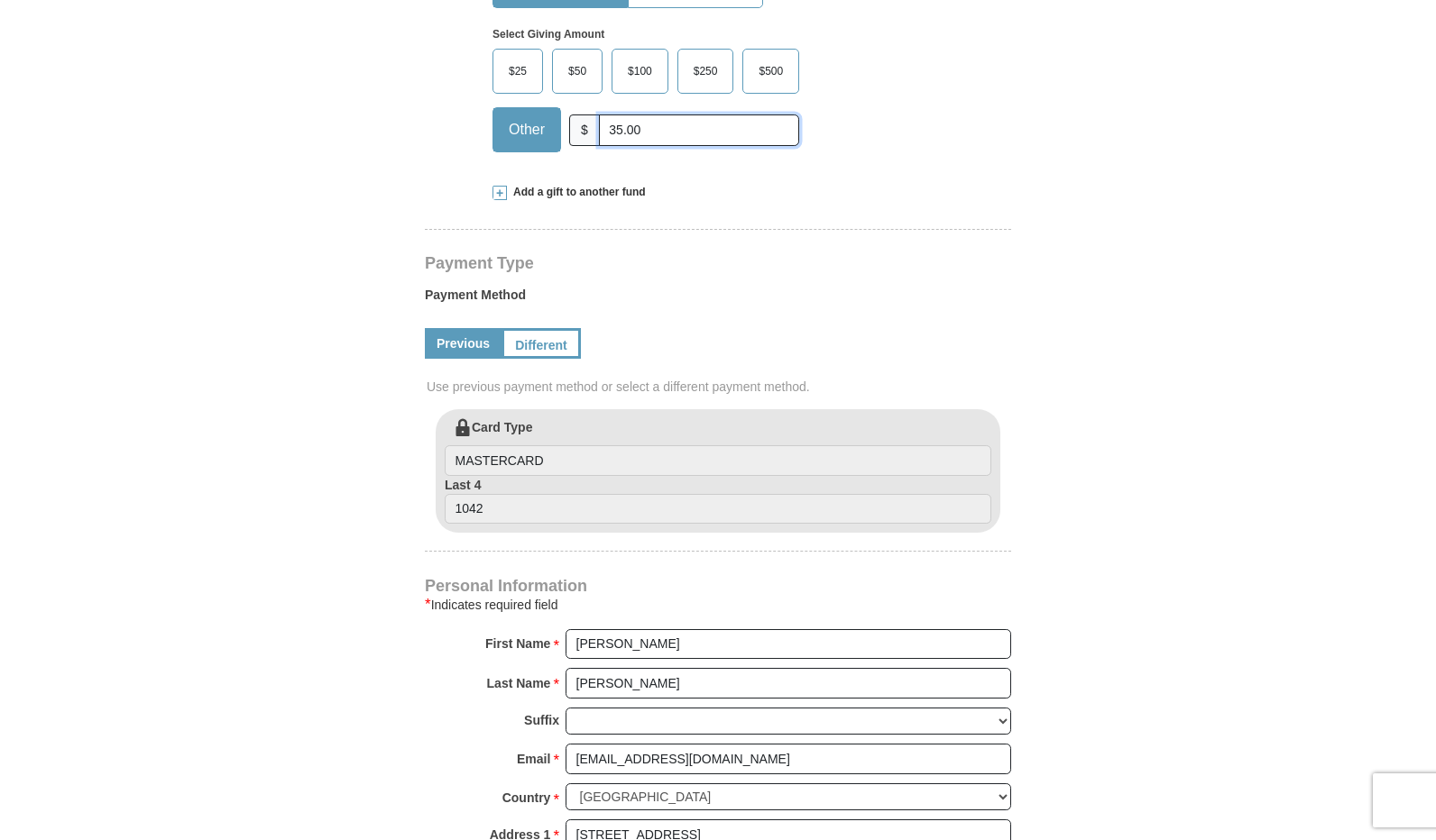  I want to click on a: Different, so click(541, 344).